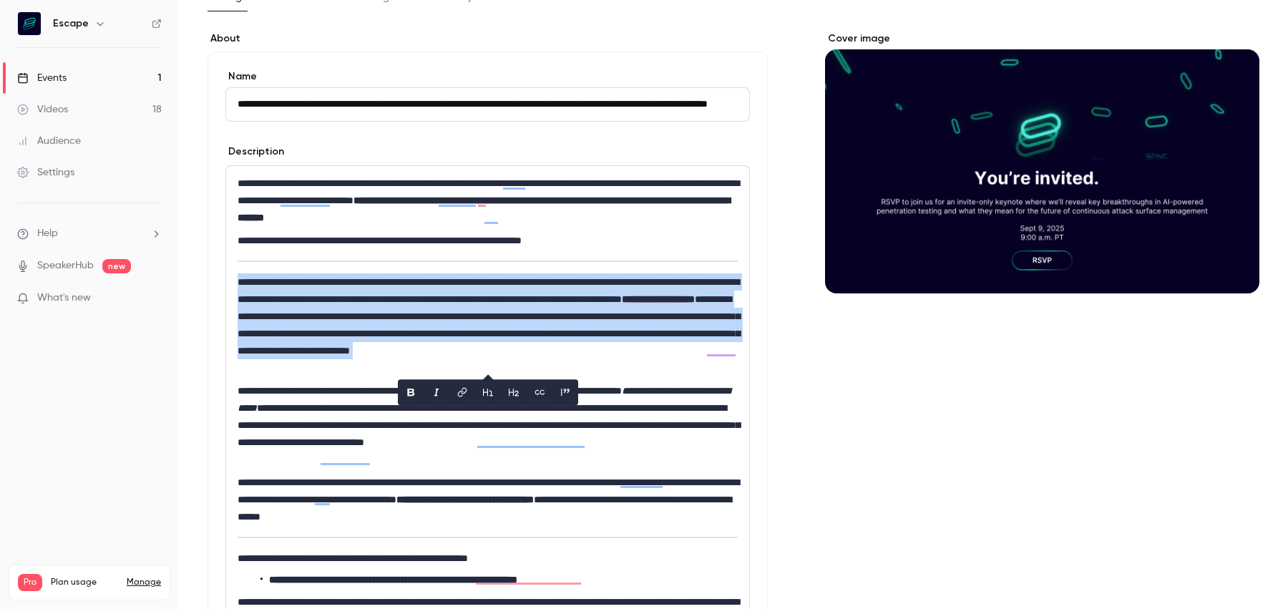 This screenshot has height=609, width=1288. I want to click on a: SpeakerHub, so click(65, 266).